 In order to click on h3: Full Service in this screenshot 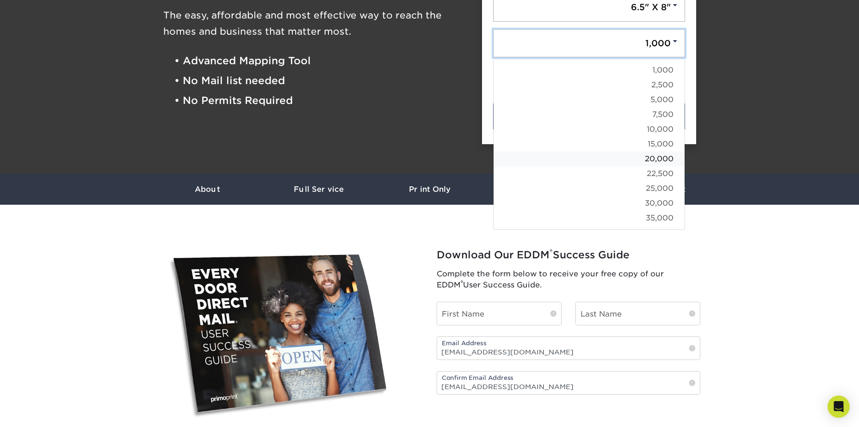, I will do `click(319, 189)`.